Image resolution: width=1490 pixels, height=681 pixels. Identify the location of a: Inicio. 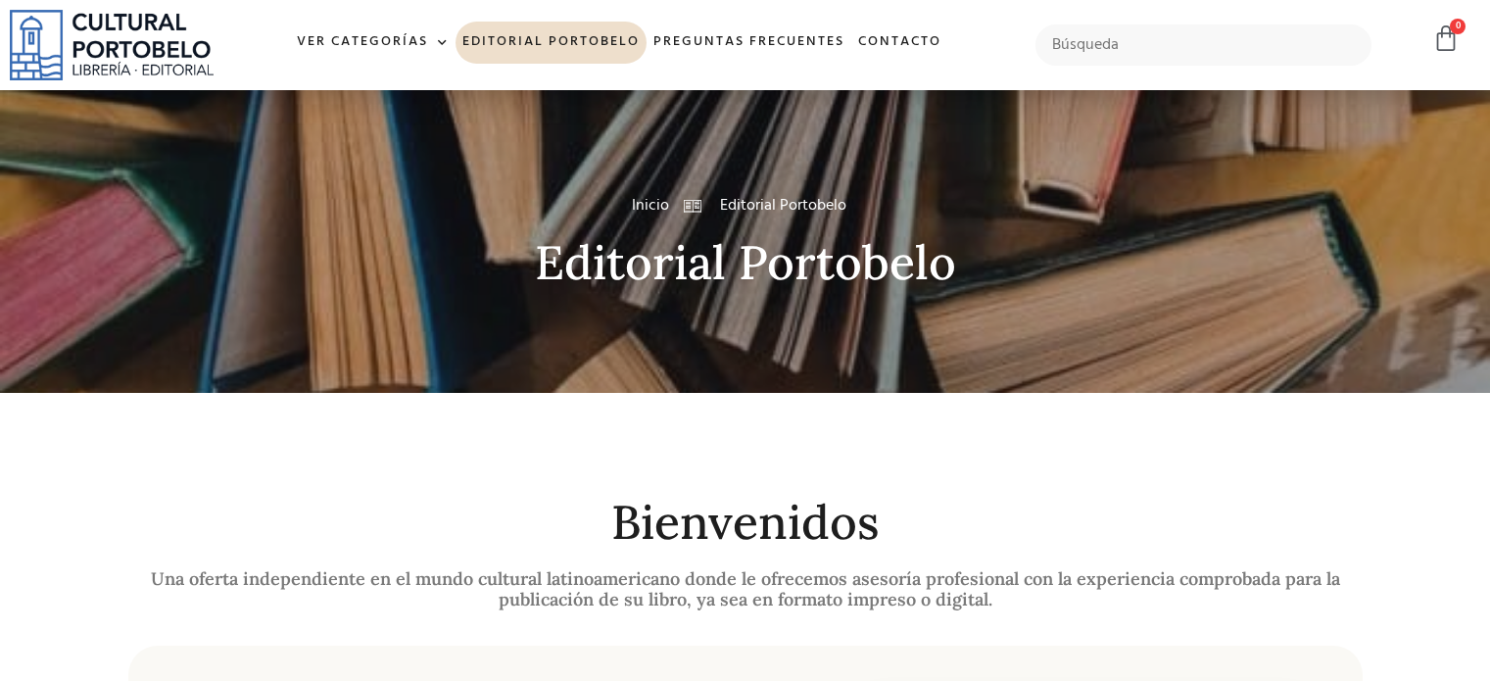
(650, 206).